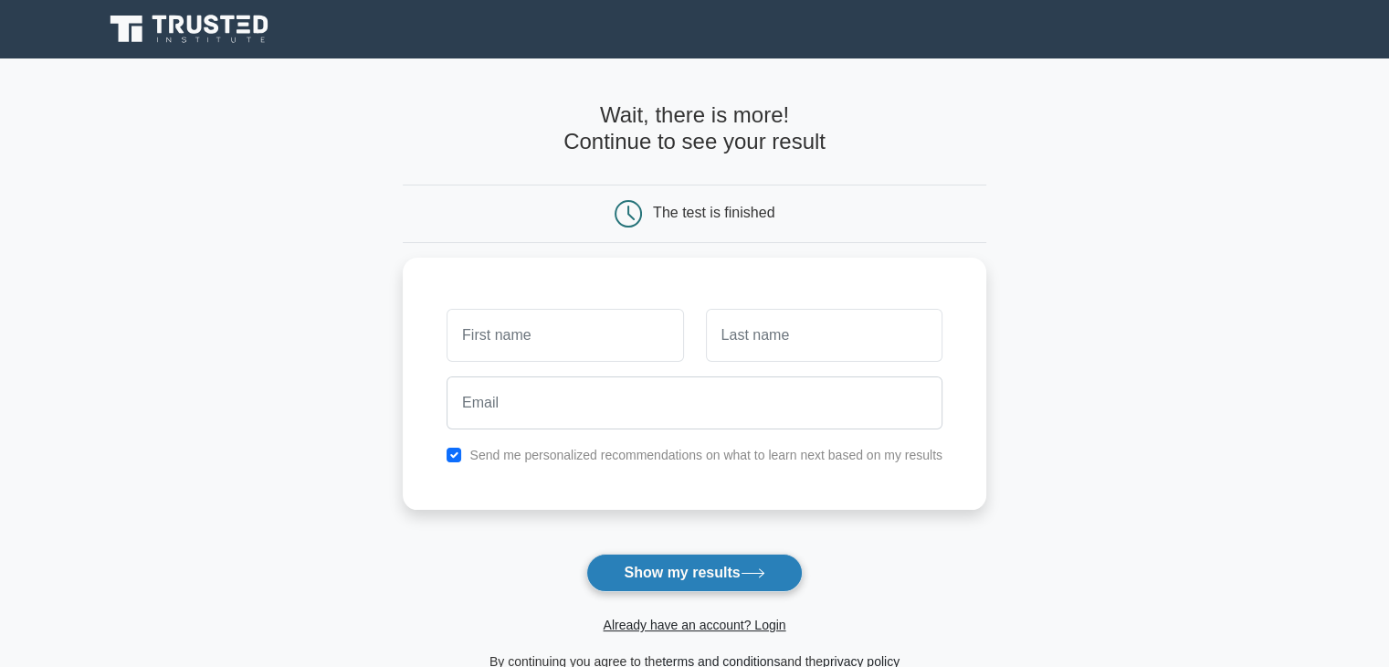  Describe the element at coordinates (713, 212) in the screenshot. I see `div: The test is finished` at that location.